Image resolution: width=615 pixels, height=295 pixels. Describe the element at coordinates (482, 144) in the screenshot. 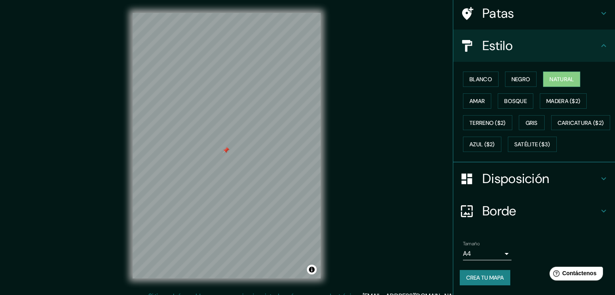

I see `button: Azul ($2)` at that location.